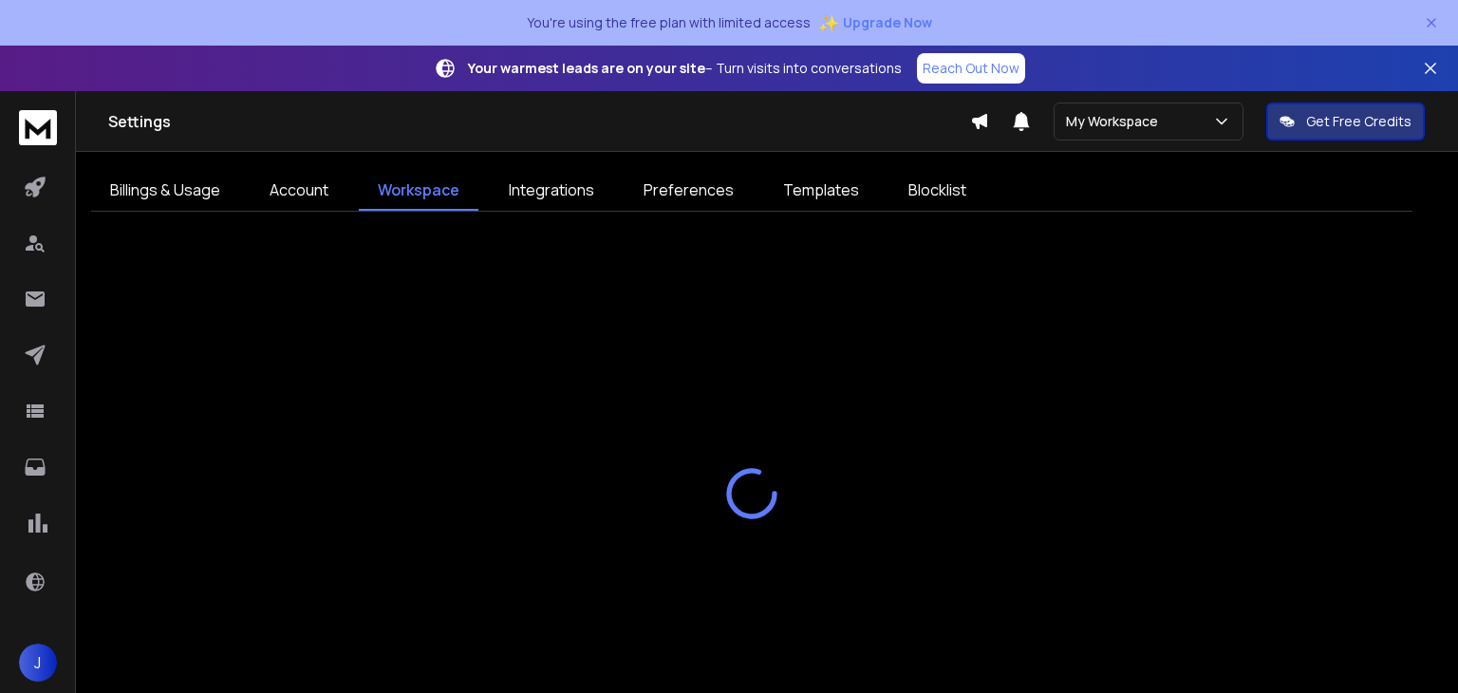 This screenshot has height=693, width=1458. I want to click on a: Billings & Usage, so click(165, 191).